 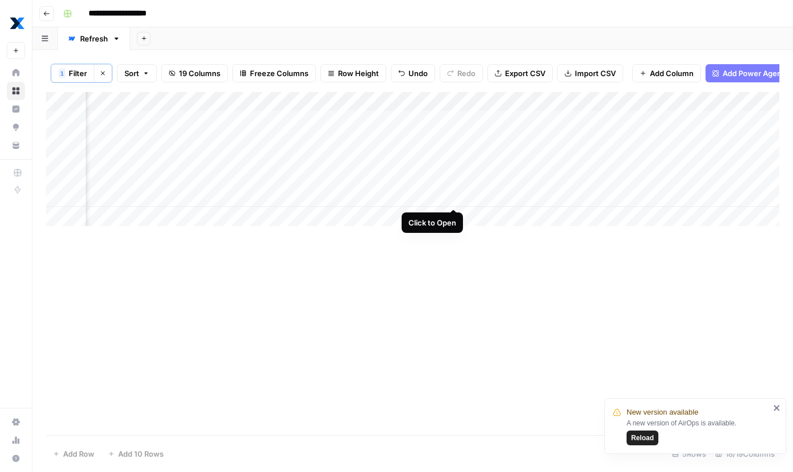 What do you see at coordinates (16, 73) in the screenshot?
I see `a: Home` at bounding box center [16, 73].